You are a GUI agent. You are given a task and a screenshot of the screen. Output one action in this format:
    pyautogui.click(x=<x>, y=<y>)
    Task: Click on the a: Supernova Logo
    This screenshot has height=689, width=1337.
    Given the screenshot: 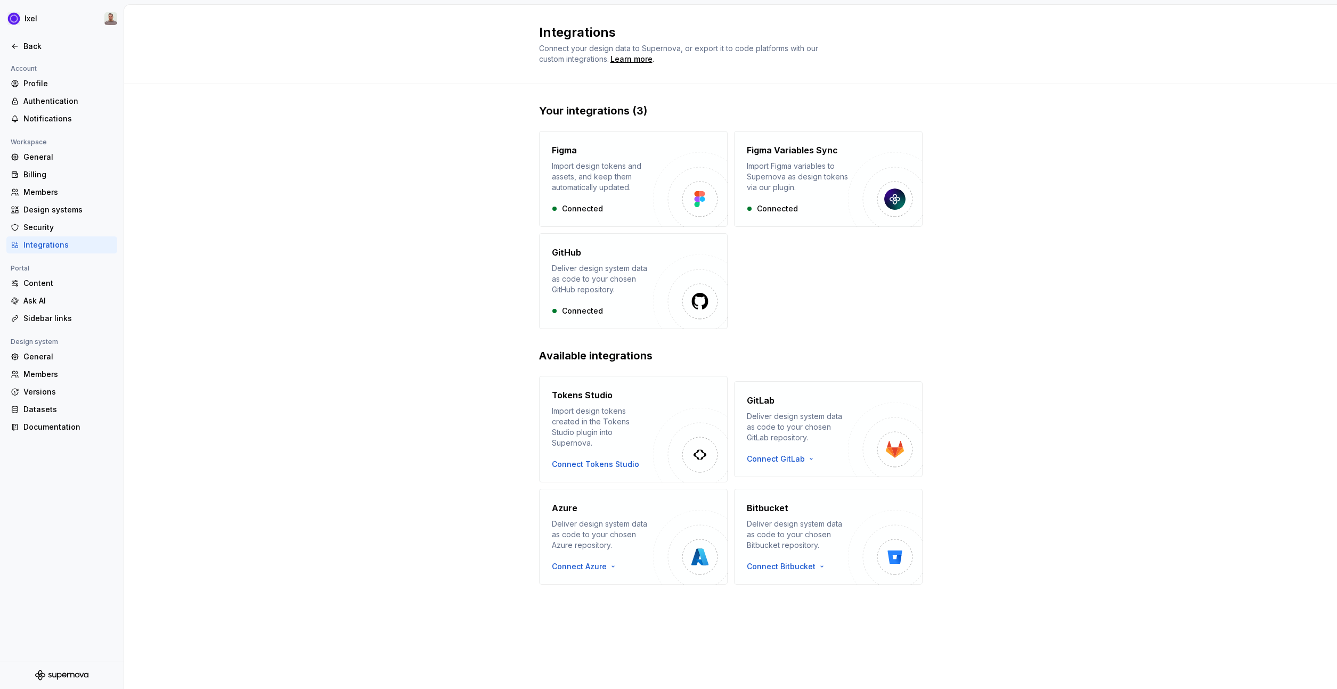 What is the action you would take?
    pyautogui.click(x=62, y=676)
    